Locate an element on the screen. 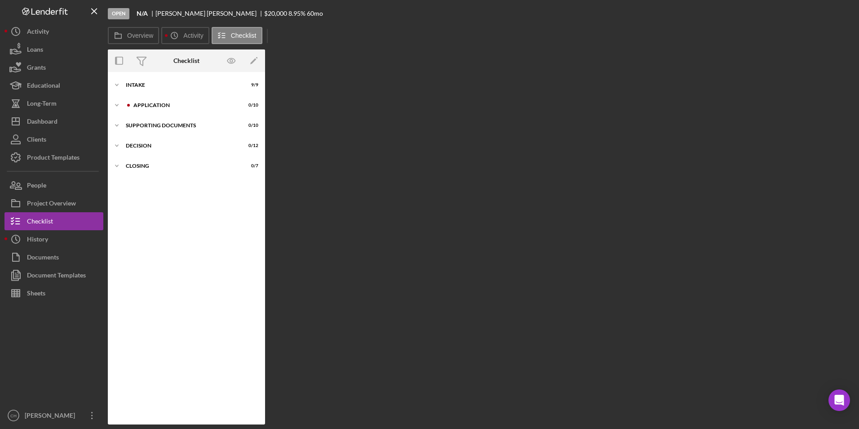 This screenshot has width=859, height=429. span: $20,000 is located at coordinates (275, 13).